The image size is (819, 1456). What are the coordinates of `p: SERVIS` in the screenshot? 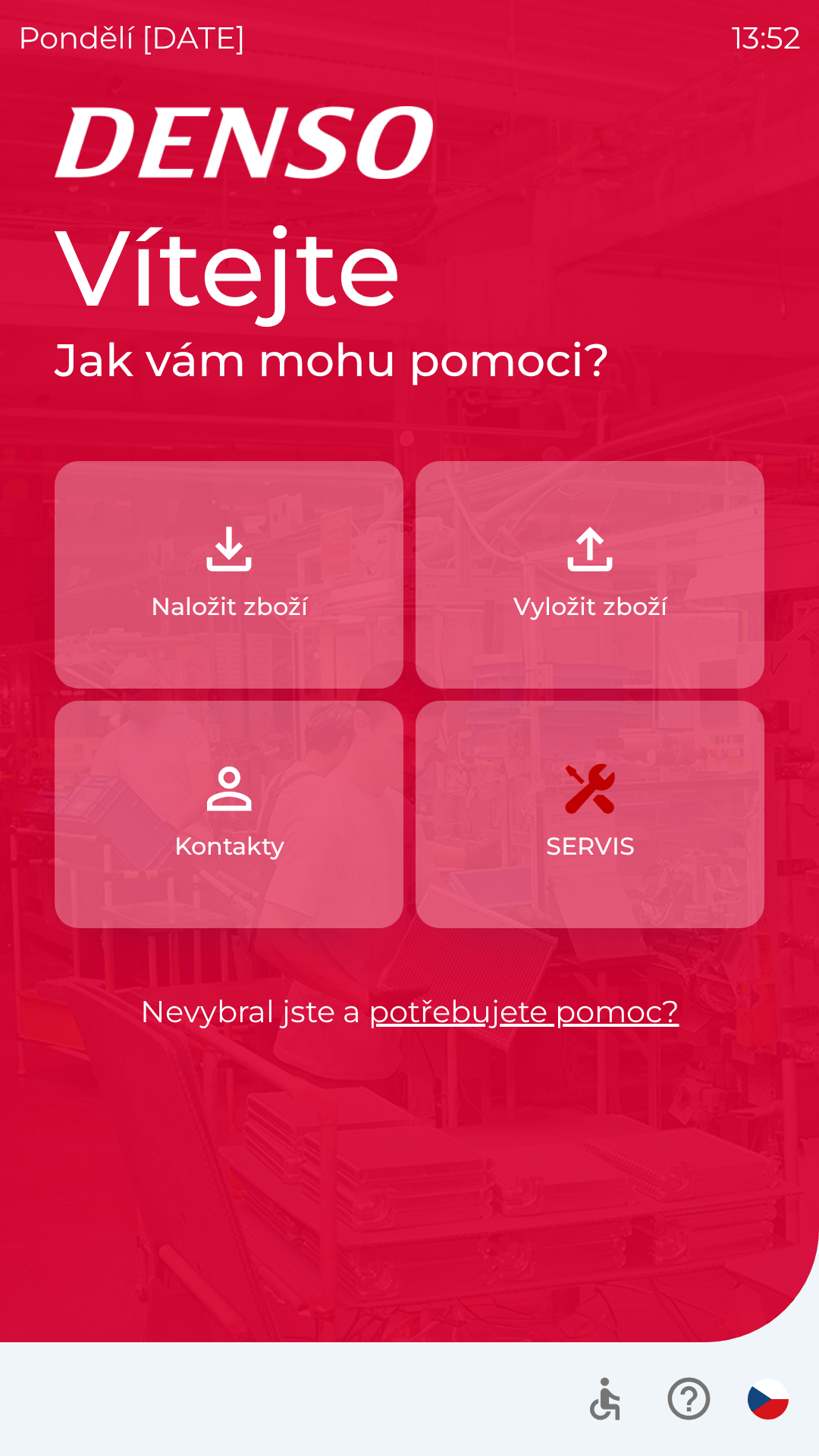 It's located at (590, 846).